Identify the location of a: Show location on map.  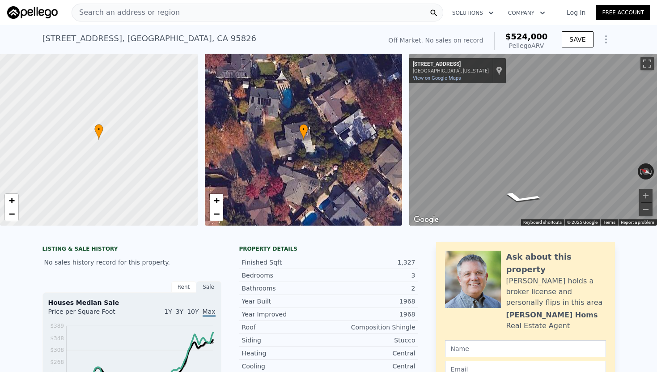
(499, 71).